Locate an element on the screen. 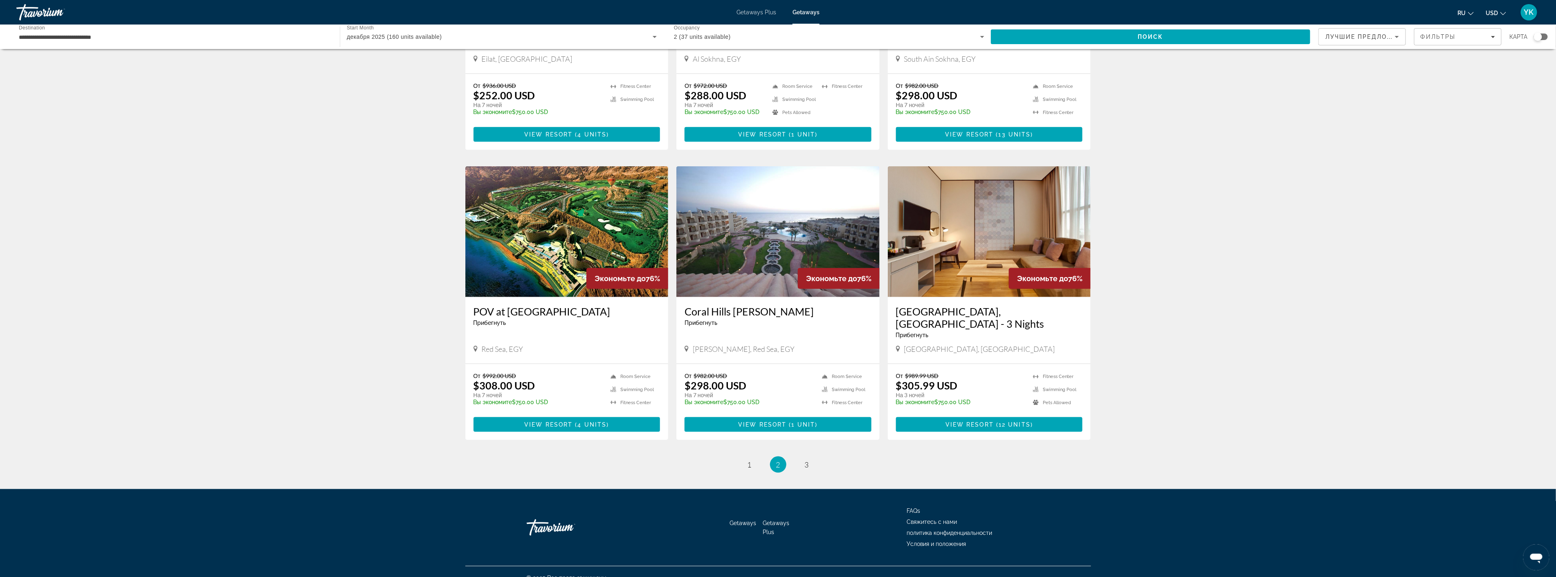 The image size is (1556, 577). span: Getaways Plus is located at coordinates (756, 12).